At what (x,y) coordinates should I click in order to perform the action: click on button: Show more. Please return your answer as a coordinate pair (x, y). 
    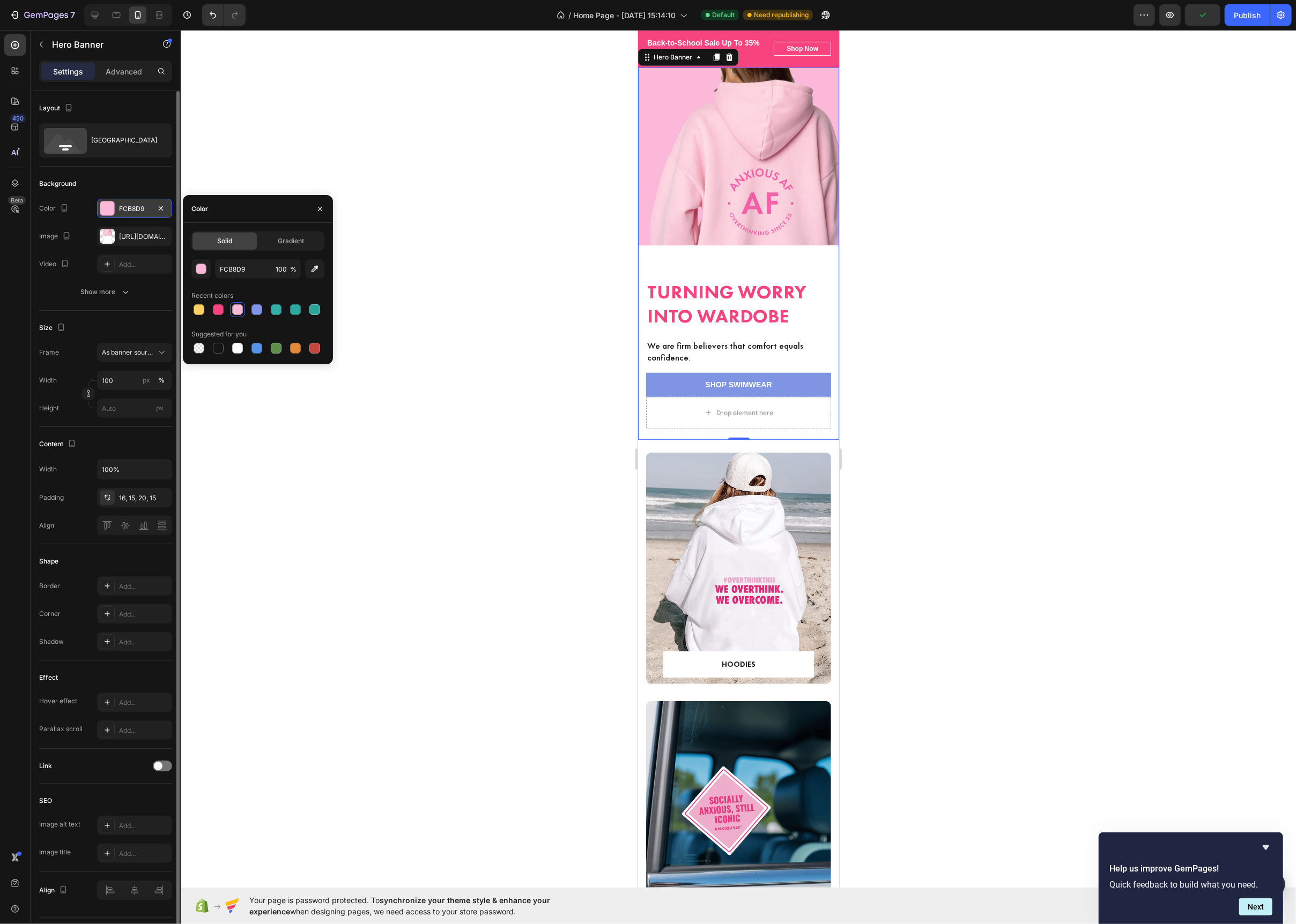
    Looking at the image, I should click on (106, 292).